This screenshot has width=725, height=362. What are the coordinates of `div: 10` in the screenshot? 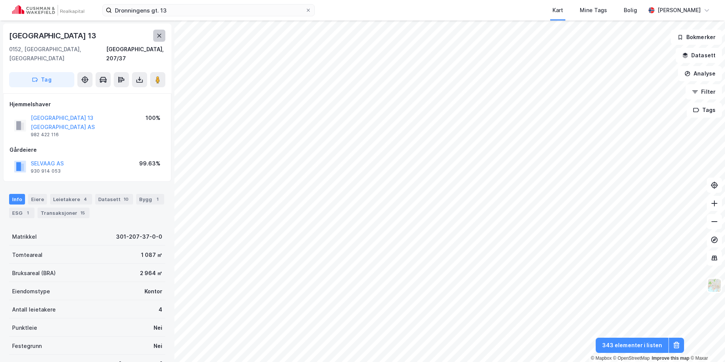 It's located at (126, 199).